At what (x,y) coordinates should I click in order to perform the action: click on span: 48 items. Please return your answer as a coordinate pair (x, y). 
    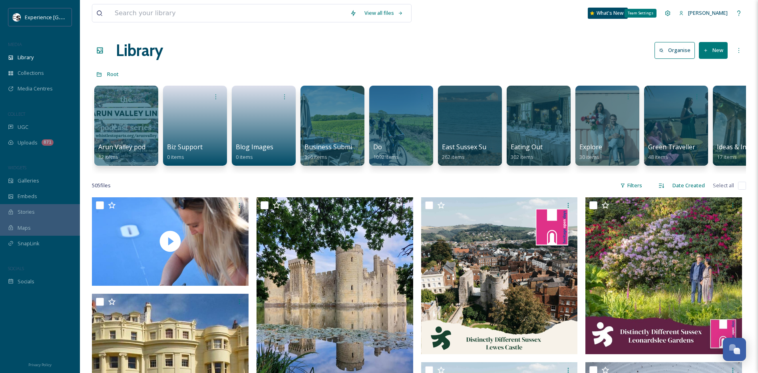
    Looking at the image, I should click on (658, 157).